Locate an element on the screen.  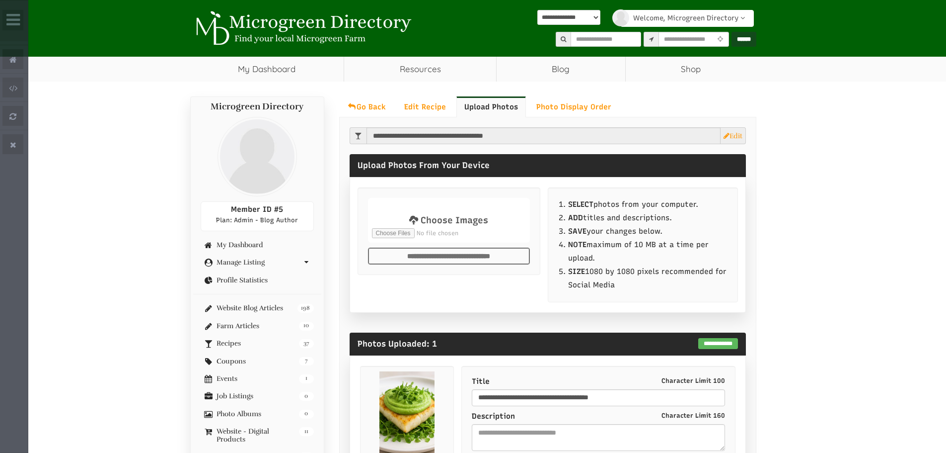
strong: SIZE is located at coordinates (577, 271).